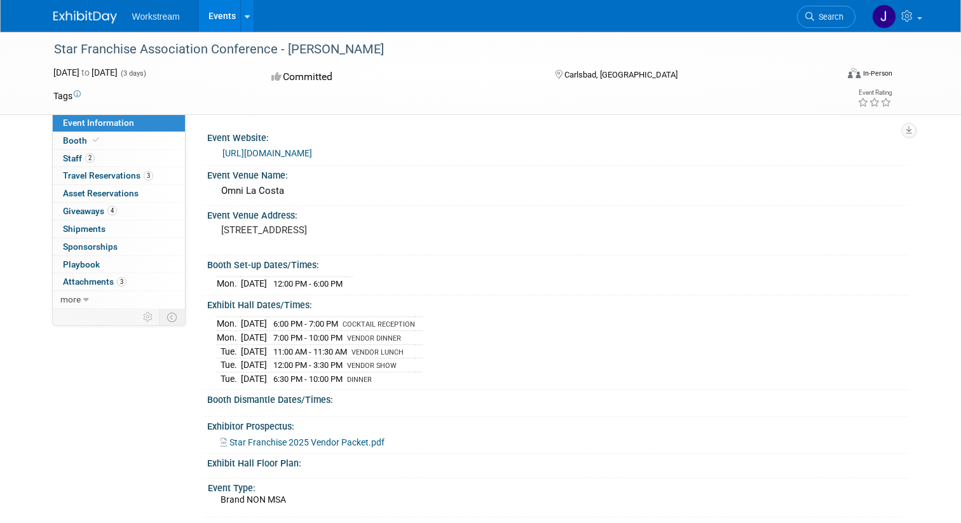 The width and height of the screenshot is (961, 523). Describe the element at coordinates (119, 282) in the screenshot. I see `a: Attachments3` at that location.